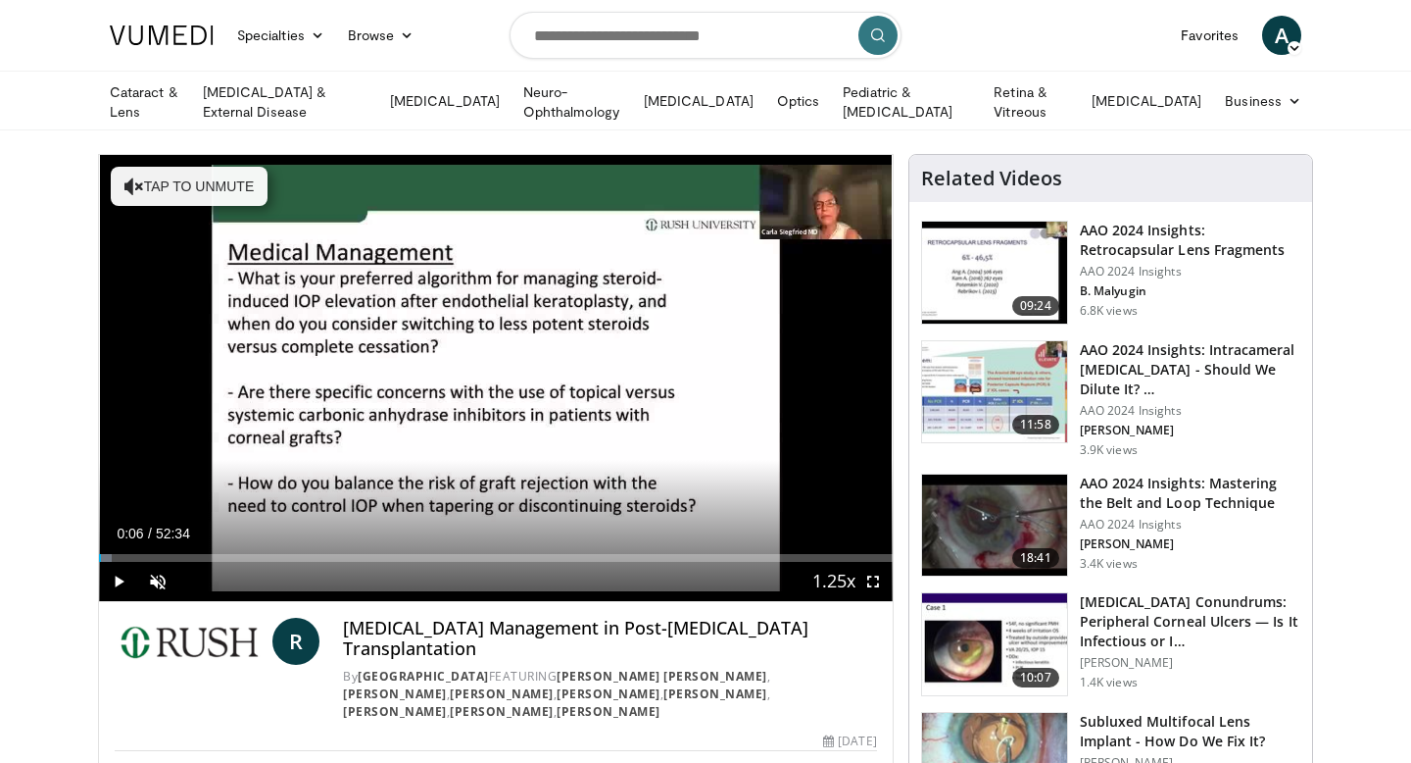 The height and width of the screenshot is (763, 1411). What do you see at coordinates (496, 378) in the screenshot?
I see `video-js: Video Player` at bounding box center [496, 378].